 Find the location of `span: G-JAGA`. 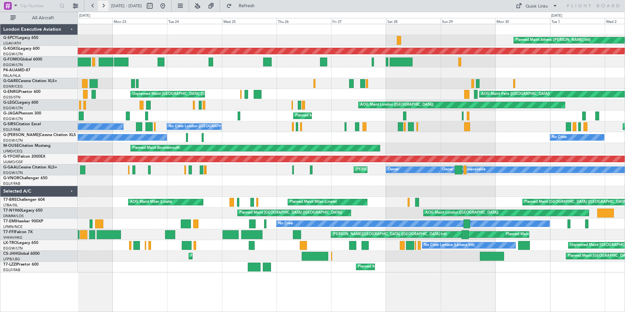

span: G-JAGA is located at coordinates (11, 113).